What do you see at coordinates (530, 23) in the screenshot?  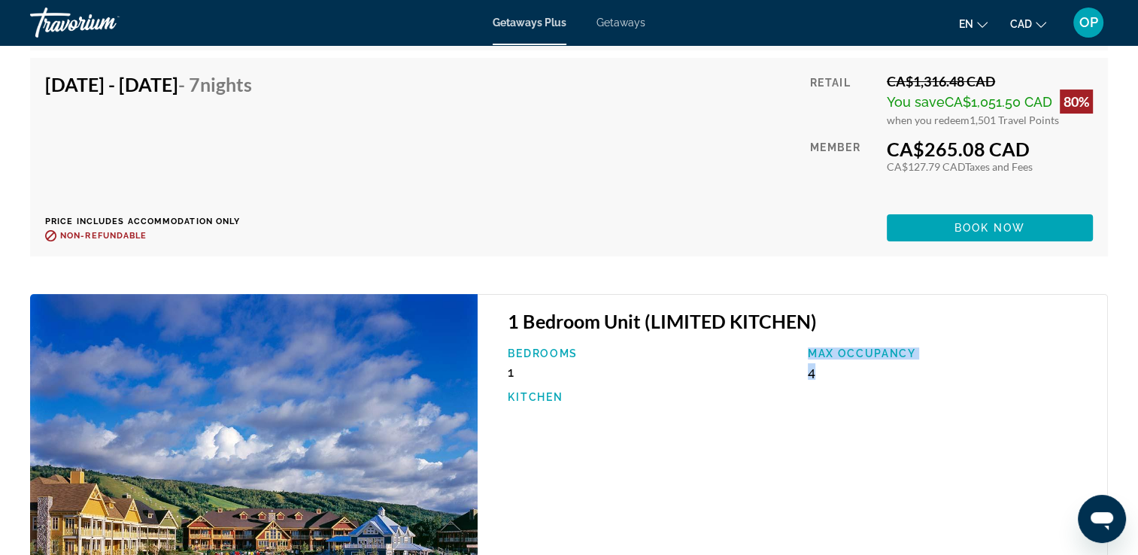 I see `a: Getaways Plus` at bounding box center [530, 23].